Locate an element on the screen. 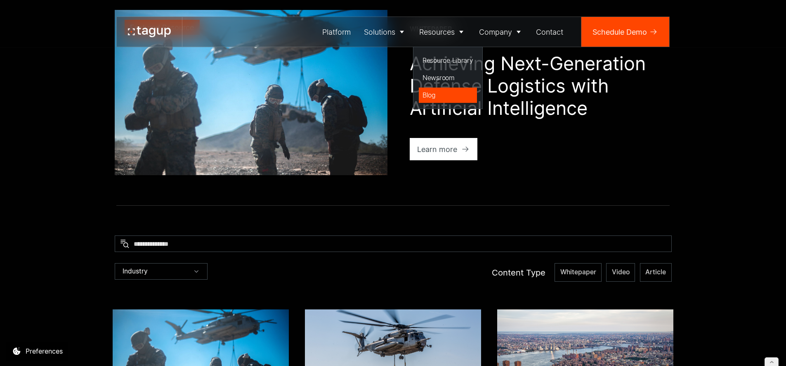 The image size is (786, 366). div: Platform is located at coordinates (336, 32).